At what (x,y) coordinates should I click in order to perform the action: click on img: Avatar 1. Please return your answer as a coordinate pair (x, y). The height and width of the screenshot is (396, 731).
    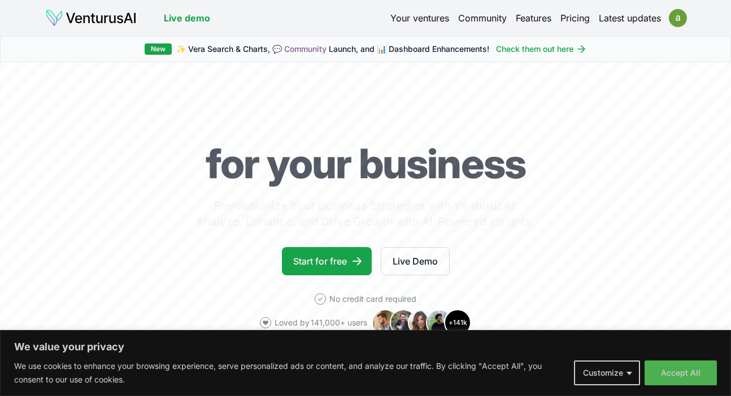
    Looking at the image, I should click on (385, 323).